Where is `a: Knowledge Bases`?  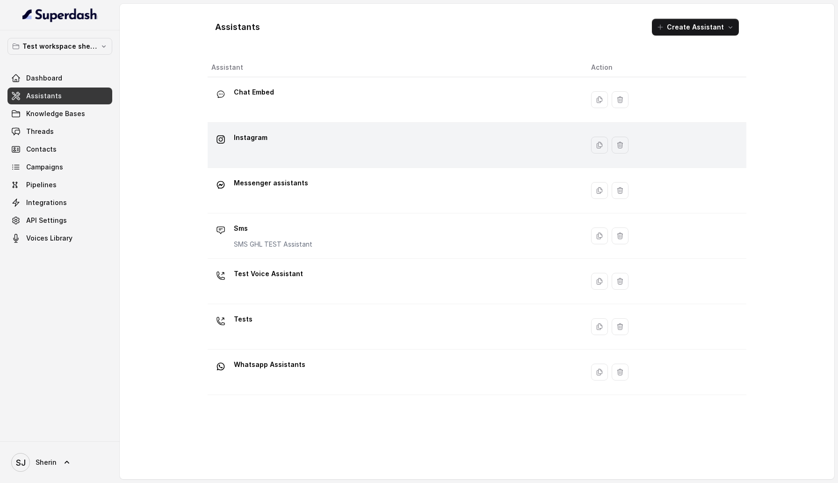
a: Knowledge Bases is located at coordinates (60, 114).